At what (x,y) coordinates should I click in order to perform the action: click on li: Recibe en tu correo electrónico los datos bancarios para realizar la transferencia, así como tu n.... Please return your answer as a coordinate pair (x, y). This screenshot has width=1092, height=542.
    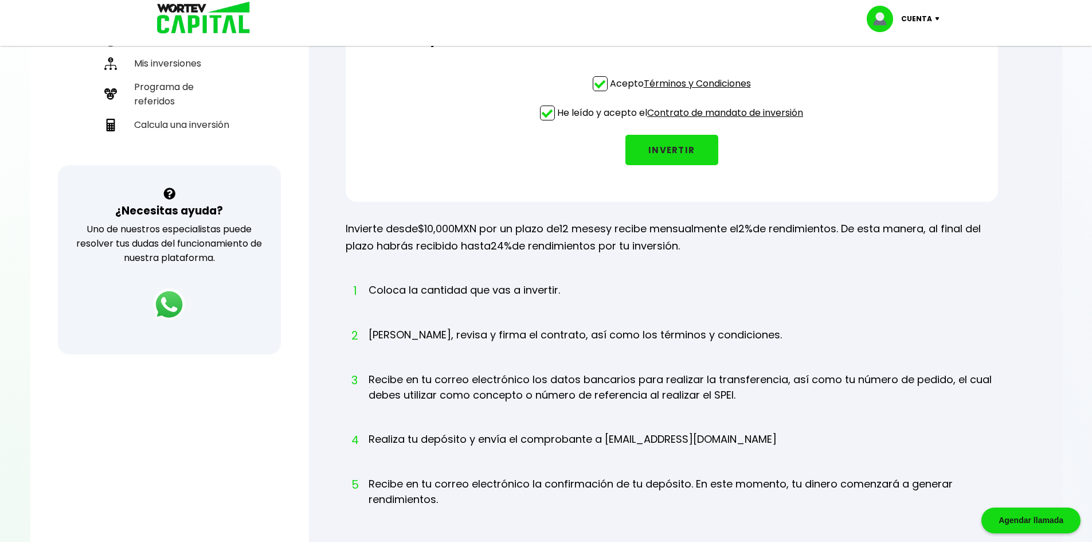
    Looking at the image, I should click on (684, 398).